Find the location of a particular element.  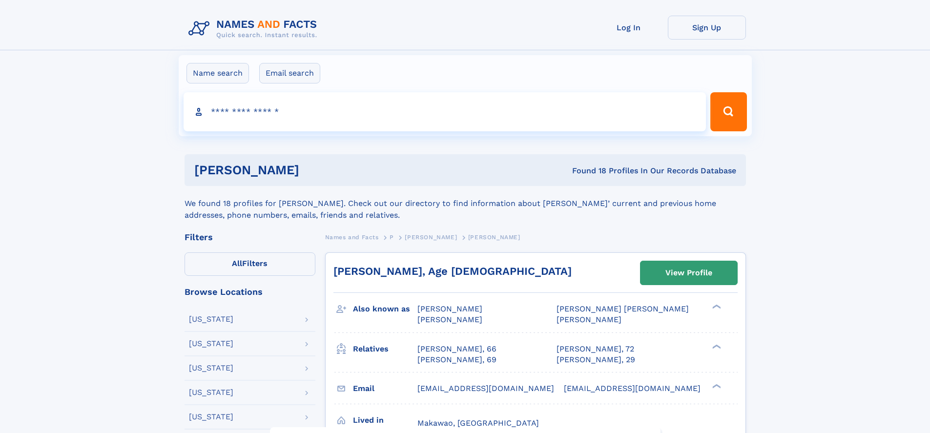

div: View Profile is located at coordinates (689, 273).